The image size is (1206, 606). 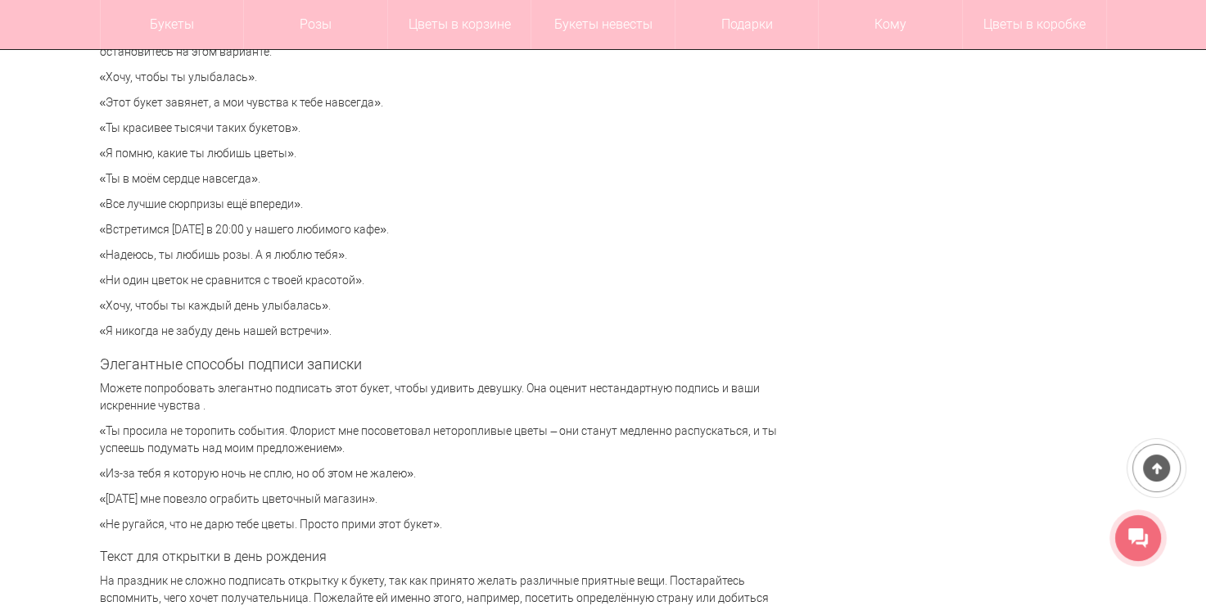 What do you see at coordinates (448, 128) in the screenshot?
I see `p: «Ты красивее тысячи таких букетов».` at bounding box center [448, 128].